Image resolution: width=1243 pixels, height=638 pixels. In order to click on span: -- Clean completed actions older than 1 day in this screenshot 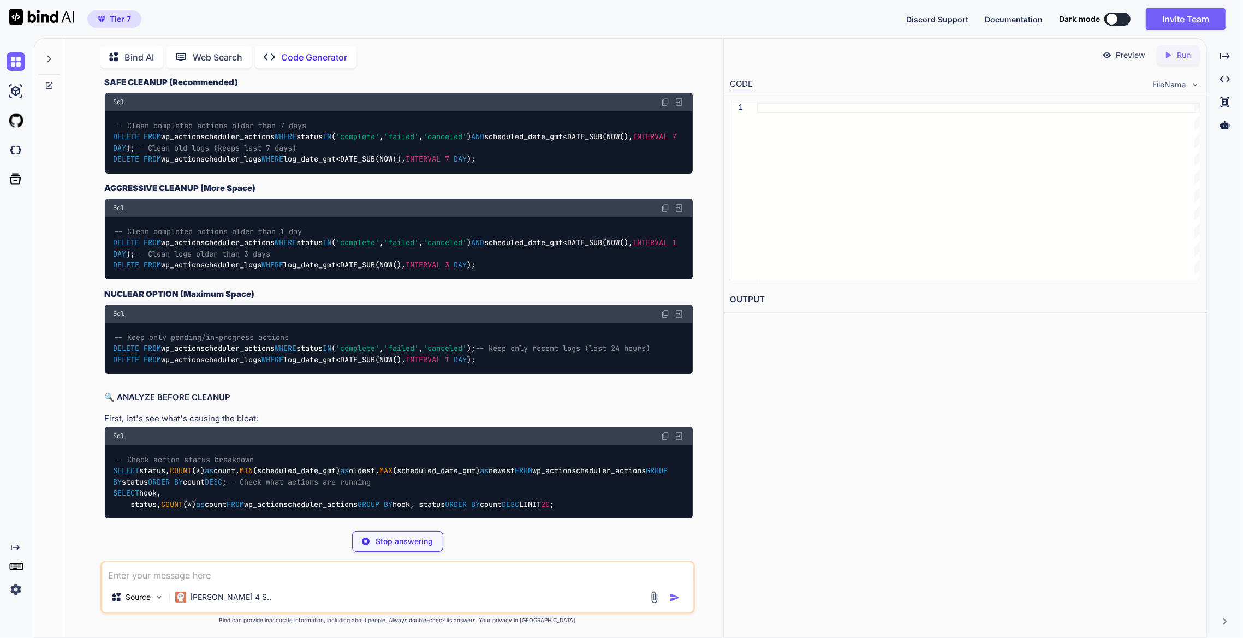, I will do `click(208, 231)`.